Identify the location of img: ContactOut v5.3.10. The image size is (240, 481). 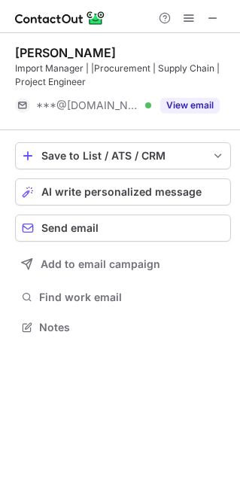
(60, 18).